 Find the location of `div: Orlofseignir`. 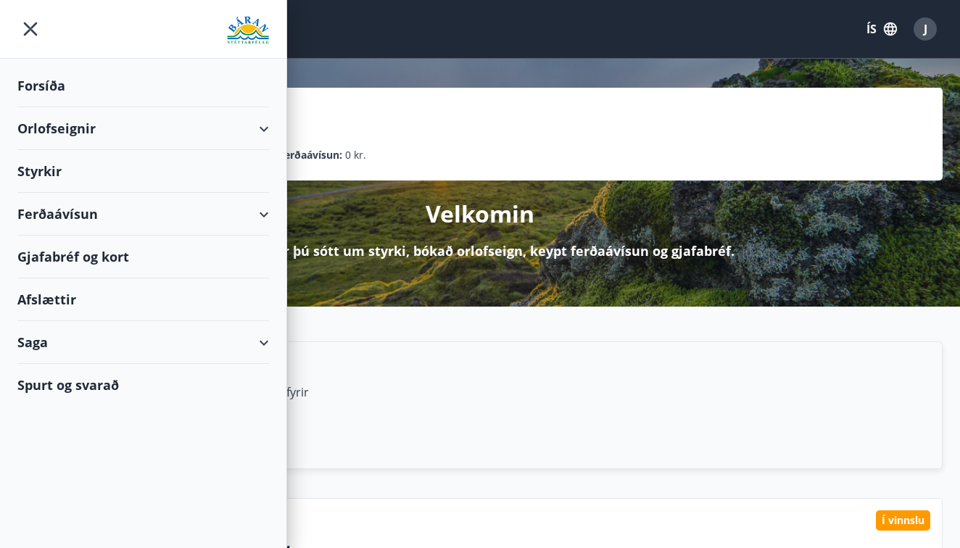

div: Orlofseignir is located at coordinates (143, 128).